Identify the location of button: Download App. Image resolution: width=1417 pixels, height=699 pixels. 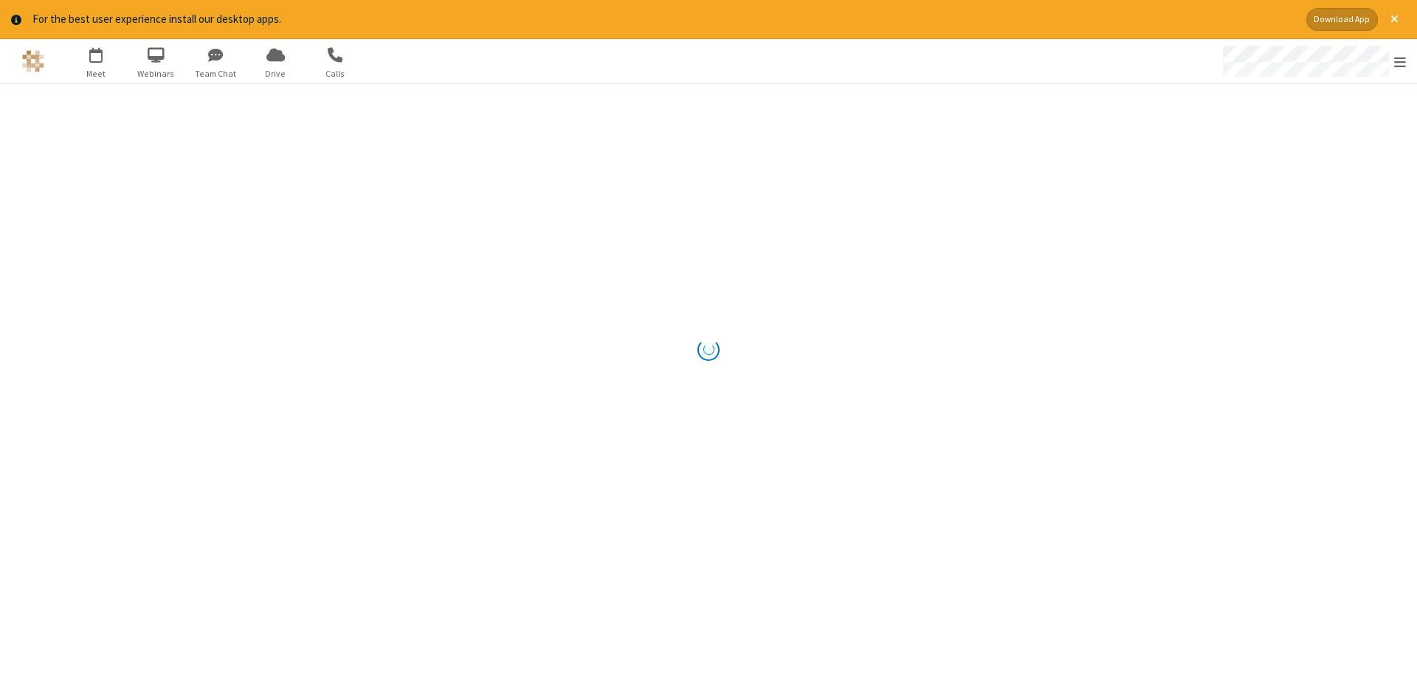
(1341, 19).